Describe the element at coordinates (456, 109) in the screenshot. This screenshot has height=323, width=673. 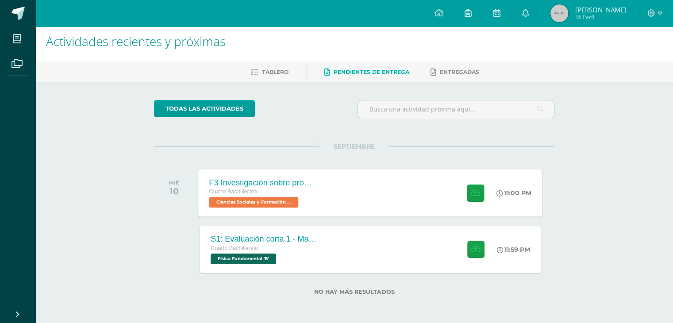
I see `input: Busca una actividad próxima aquí...` at that location.